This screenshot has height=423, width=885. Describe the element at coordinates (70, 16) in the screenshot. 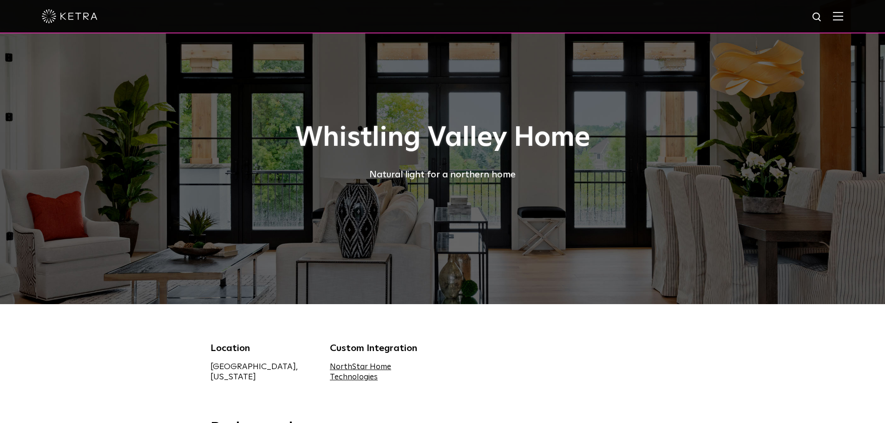

I see `img: ketra-logo-2019-white` at that location.